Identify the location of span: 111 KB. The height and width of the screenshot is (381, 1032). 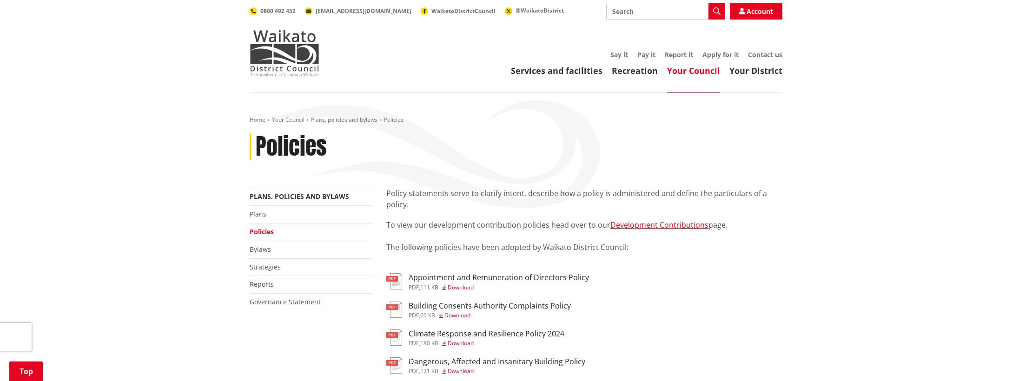
(429, 287).